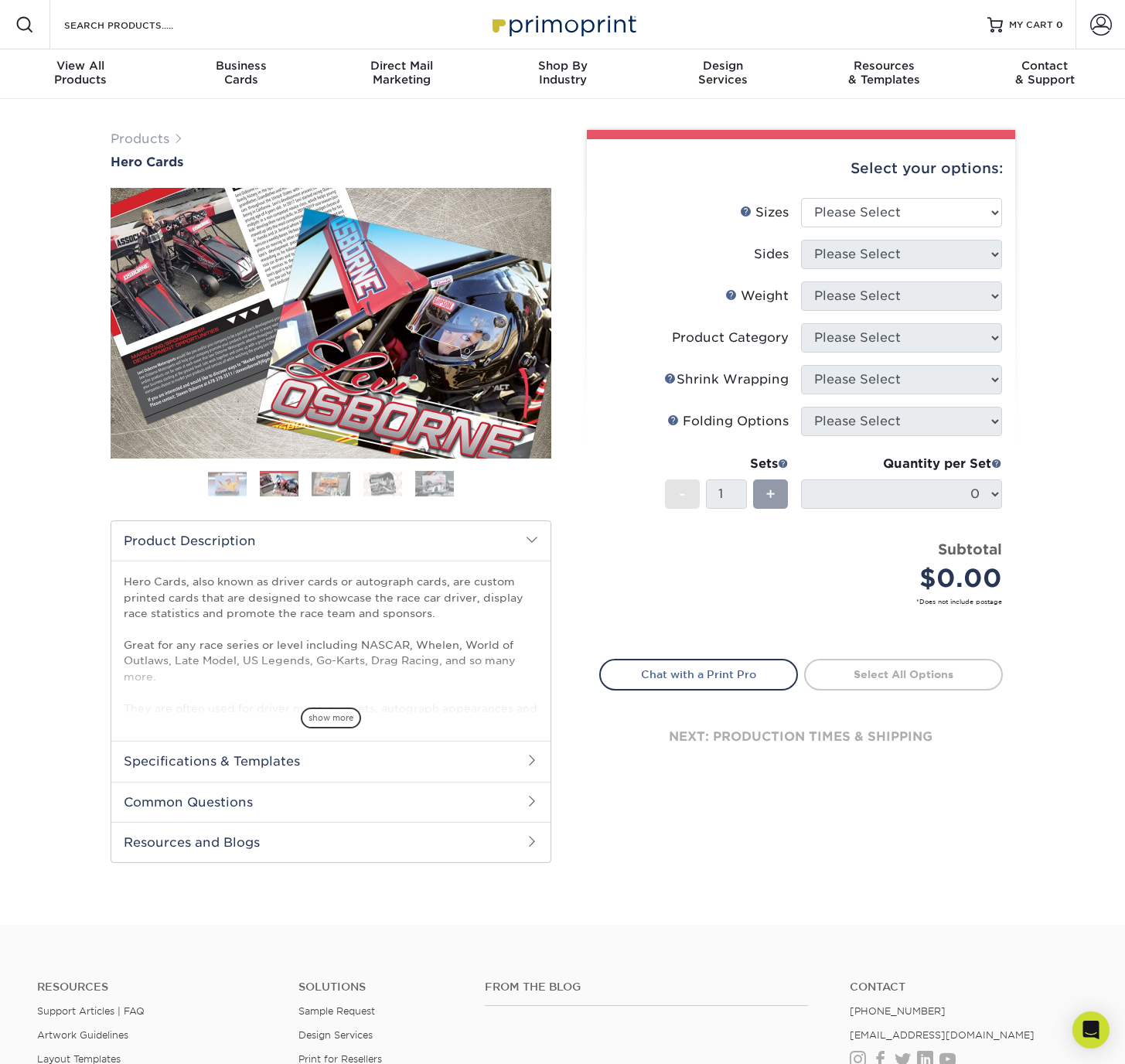  What do you see at coordinates (1045, 74) in the screenshot?
I see `a: Contact& Support` at bounding box center [1045, 74].